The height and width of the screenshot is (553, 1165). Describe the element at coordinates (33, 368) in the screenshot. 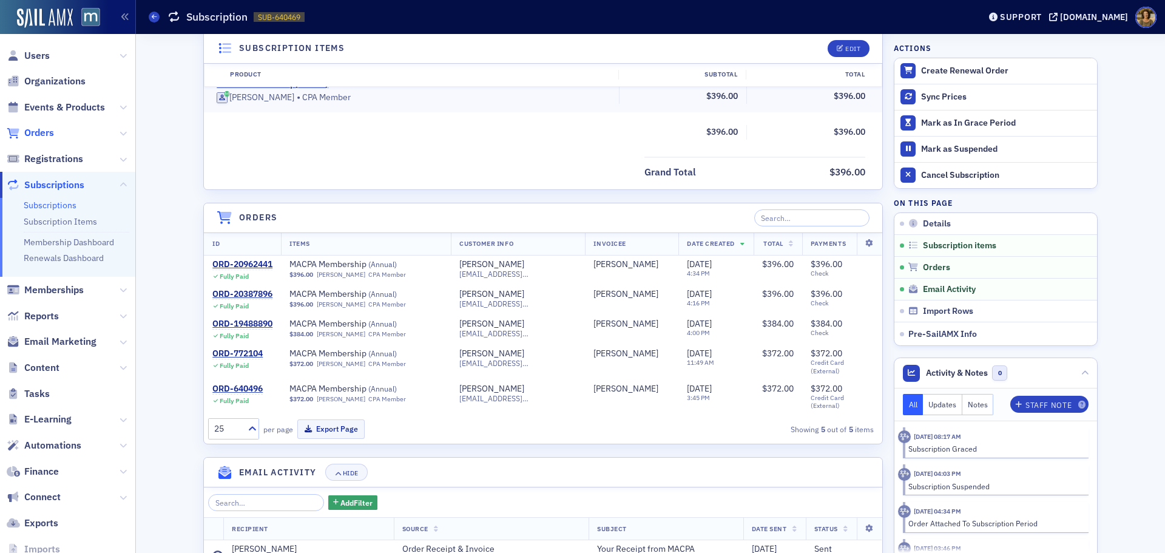

I see `a: Content` at that location.